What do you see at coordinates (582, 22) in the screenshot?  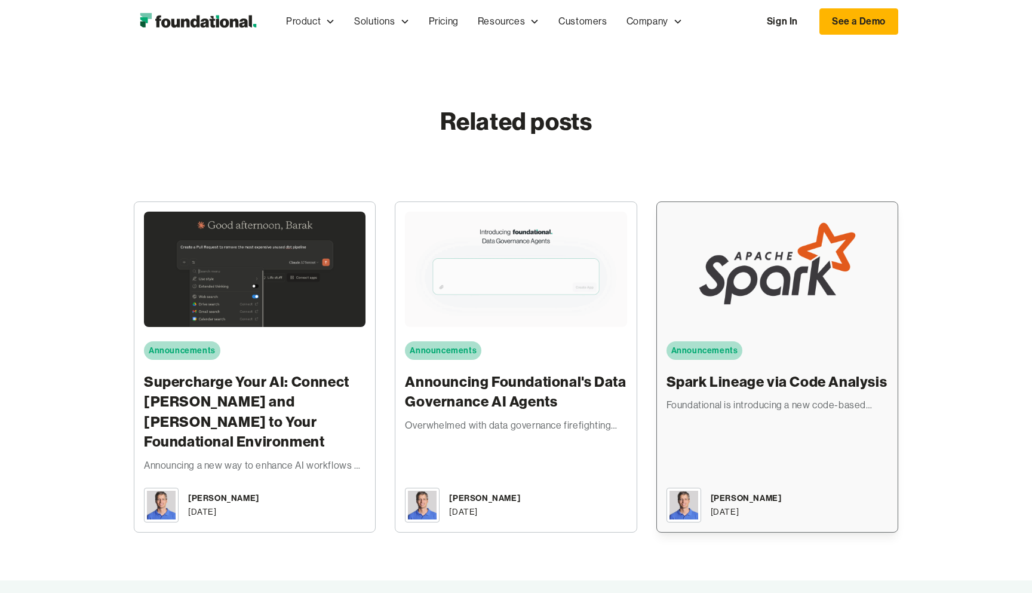 I see `a: Customers` at bounding box center [582, 22].